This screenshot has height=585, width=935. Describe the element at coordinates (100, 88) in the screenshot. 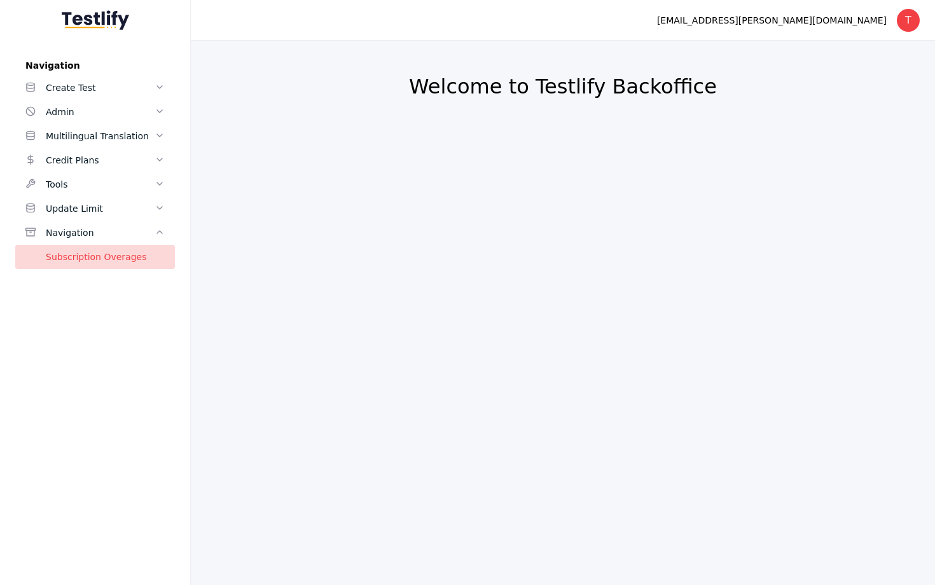

I see `div: Create Test` at that location.